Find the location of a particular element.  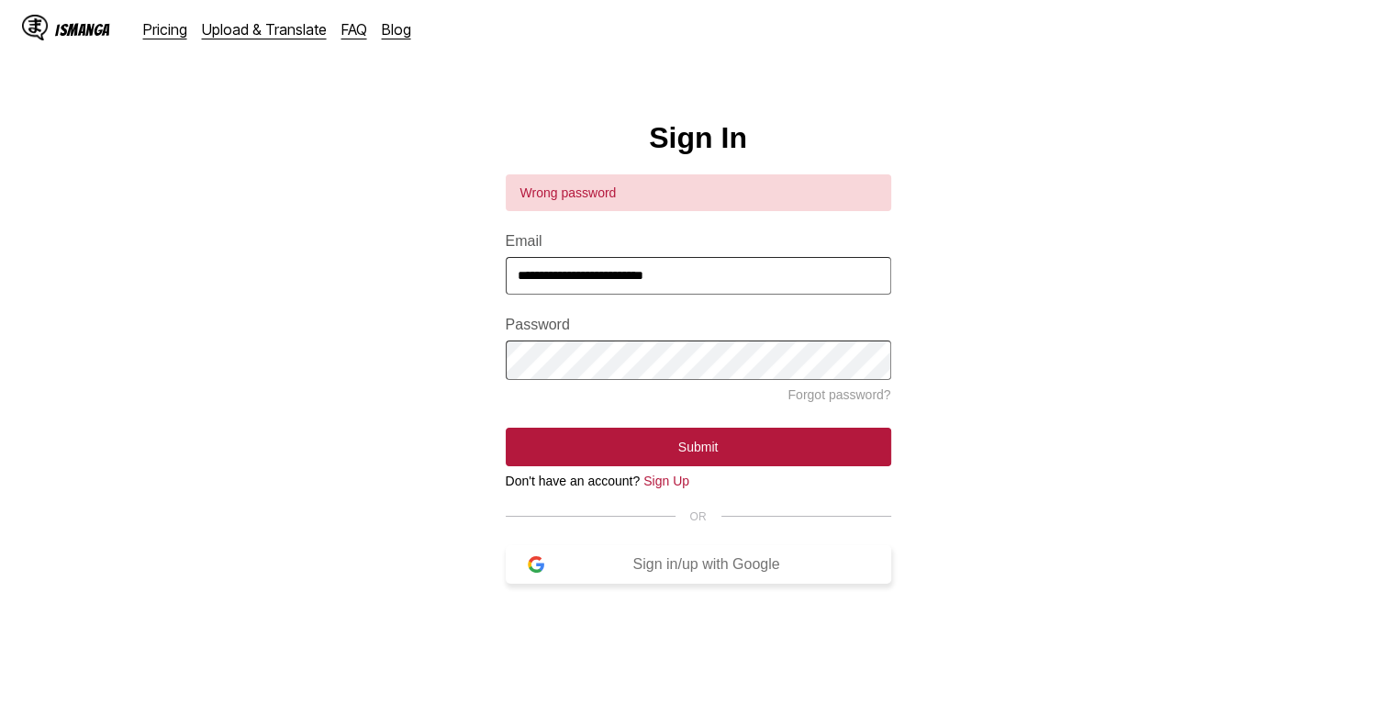

a: Upload & Translate is located at coordinates (264, 29).